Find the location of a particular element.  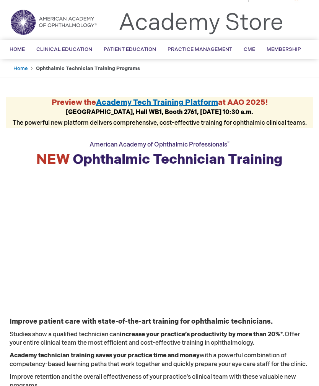

span: Home is located at coordinates (17, 49).